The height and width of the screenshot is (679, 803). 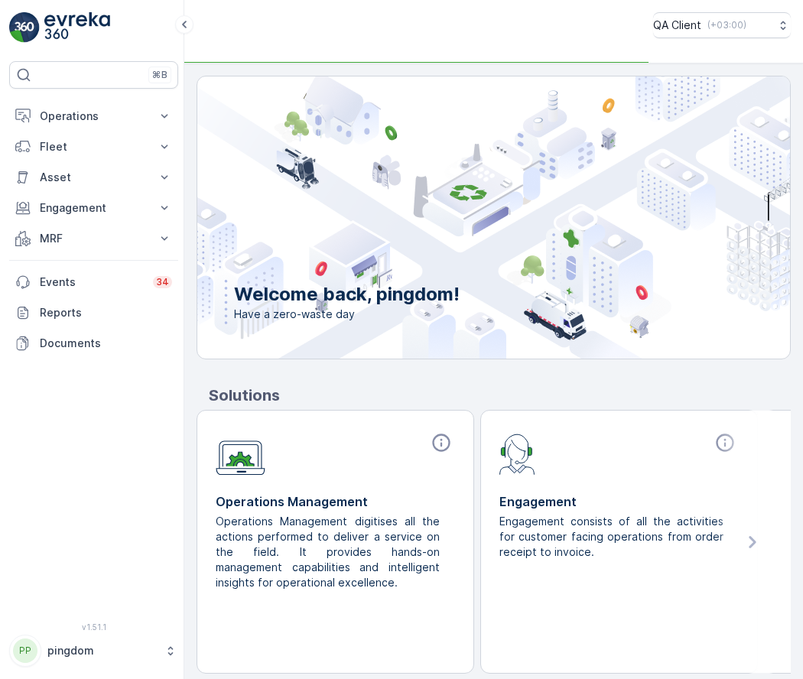 What do you see at coordinates (329, 552) in the screenshot?
I see `p: Operations Management digitises all the actions performed to deliver a service on the field. It p...` at bounding box center [329, 552].